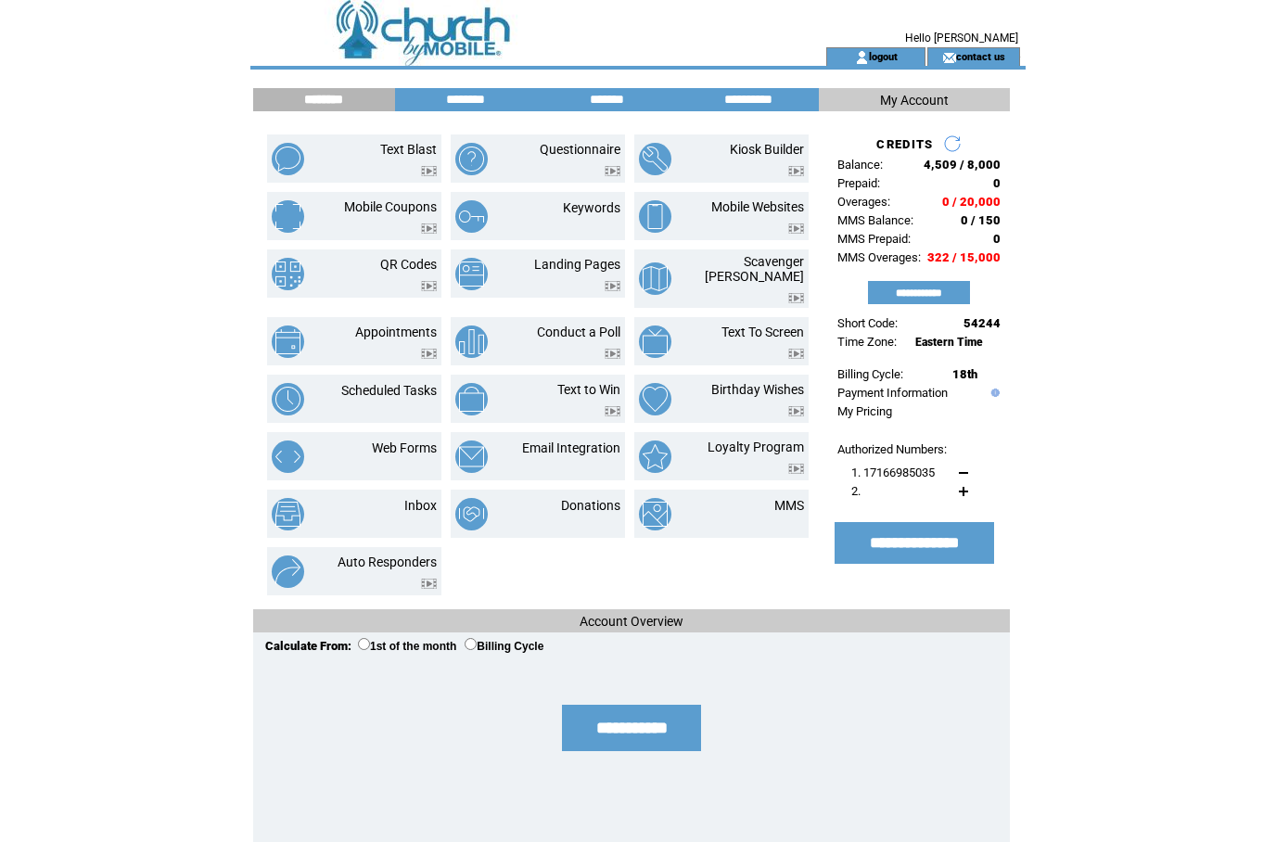  I want to click on span: MMS Prepaid:, so click(874, 238).